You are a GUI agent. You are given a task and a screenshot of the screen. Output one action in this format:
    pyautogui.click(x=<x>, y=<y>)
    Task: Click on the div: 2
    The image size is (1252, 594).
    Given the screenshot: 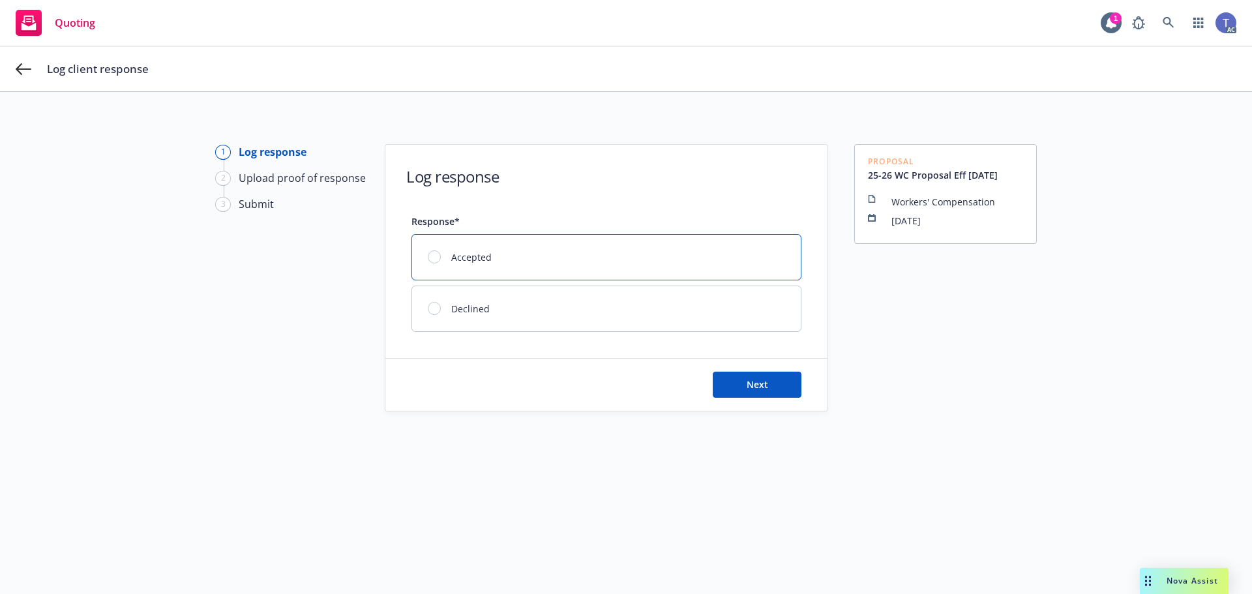 What is the action you would take?
    pyautogui.click(x=223, y=178)
    